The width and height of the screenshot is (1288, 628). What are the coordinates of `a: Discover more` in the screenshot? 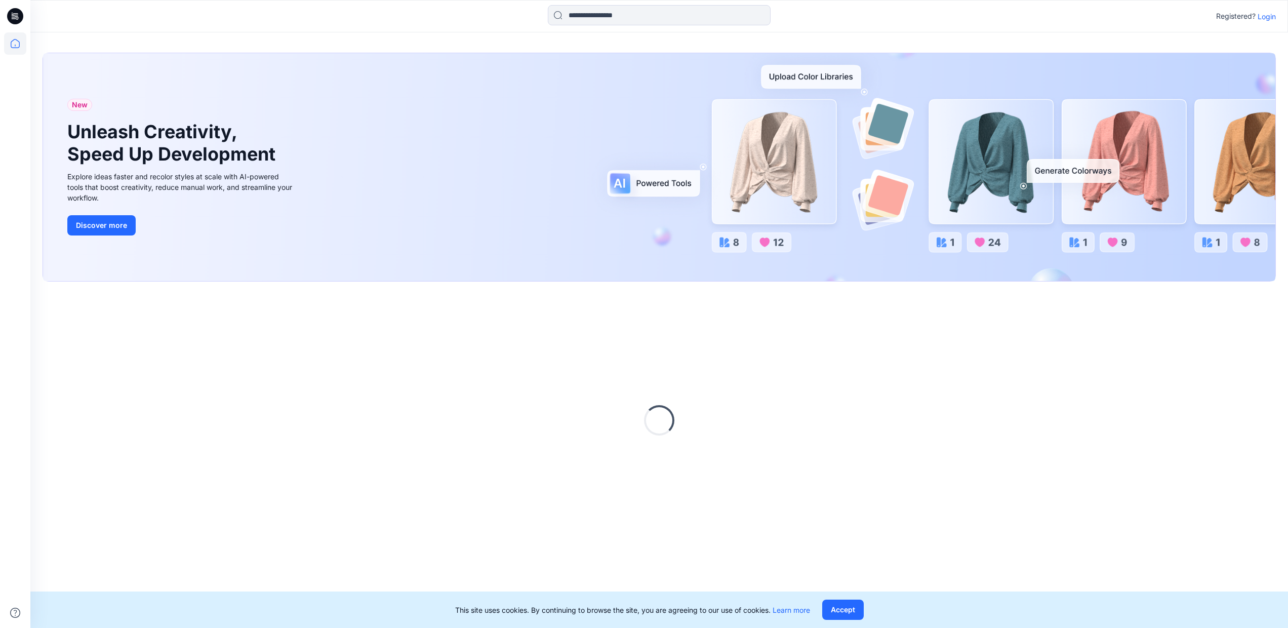 It's located at (181, 225).